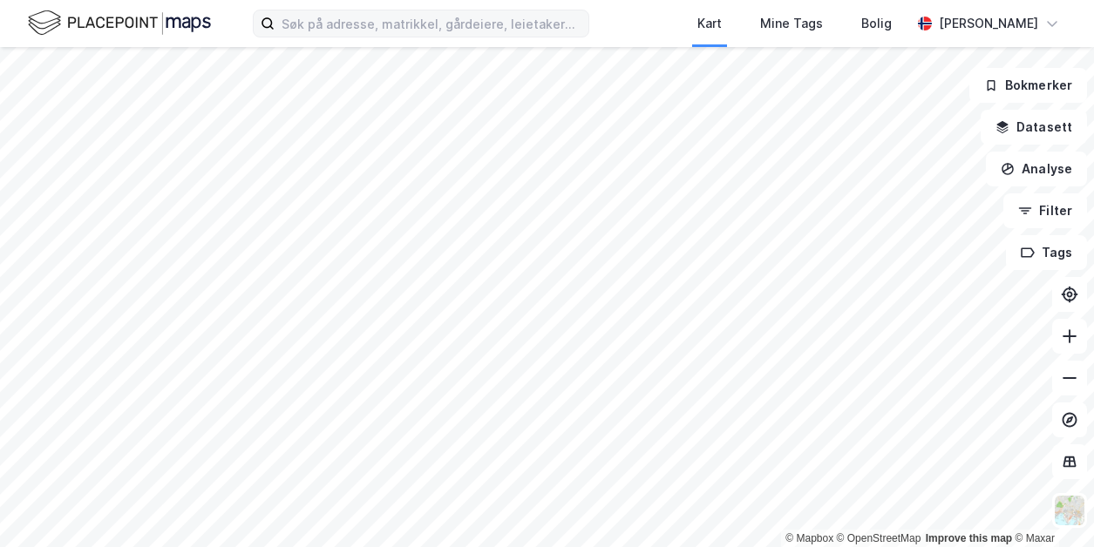 This screenshot has height=547, width=1094. Describe the element at coordinates (1028, 85) in the screenshot. I see `button: Bokmerker` at that location.